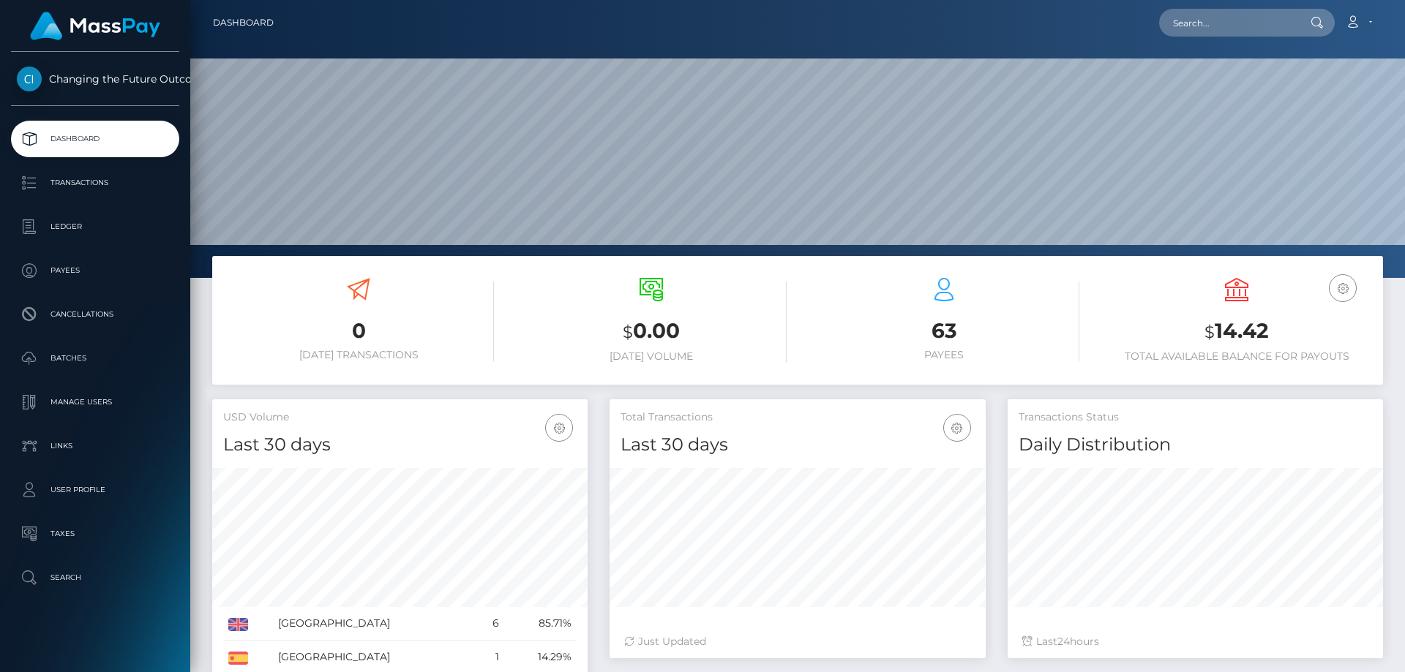 This screenshot has width=1405, height=672. Describe the element at coordinates (797, 642) in the screenshot. I see `div: Just Updated` at that location.